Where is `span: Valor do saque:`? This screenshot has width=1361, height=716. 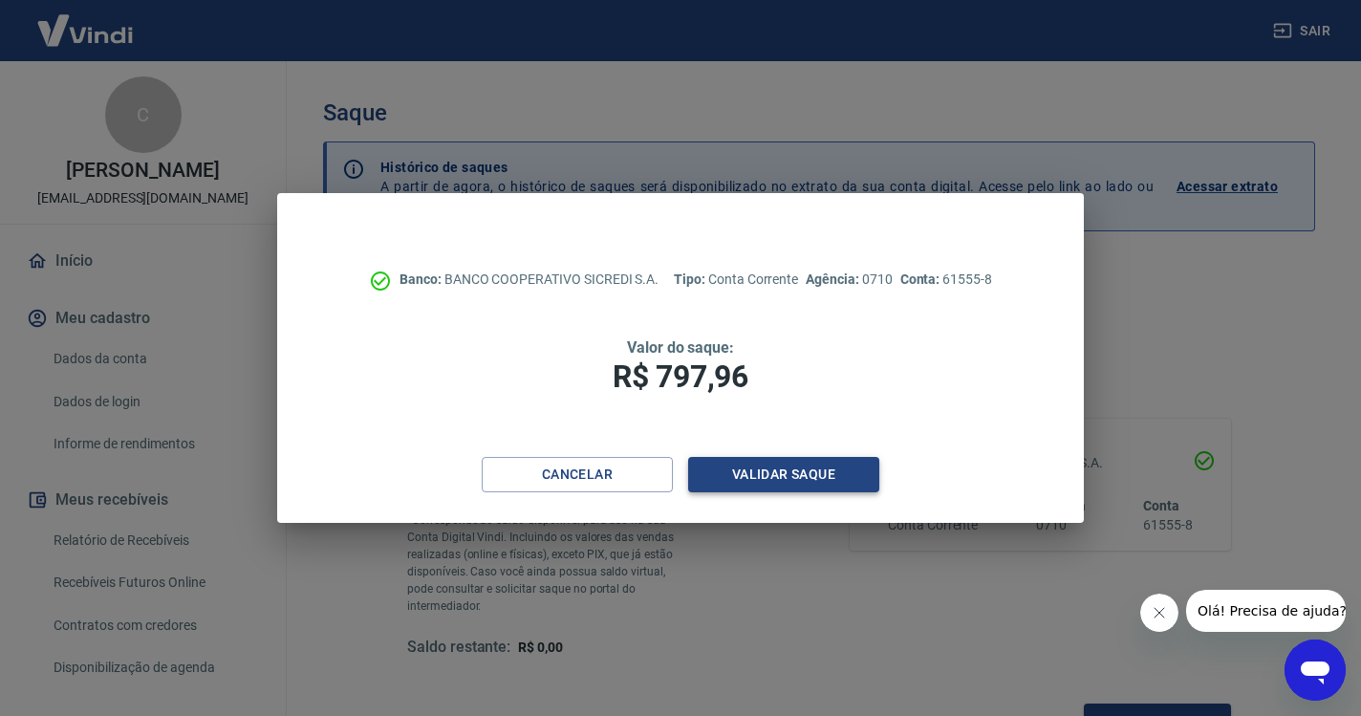 span: Valor do saque: is located at coordinates (681, 347).